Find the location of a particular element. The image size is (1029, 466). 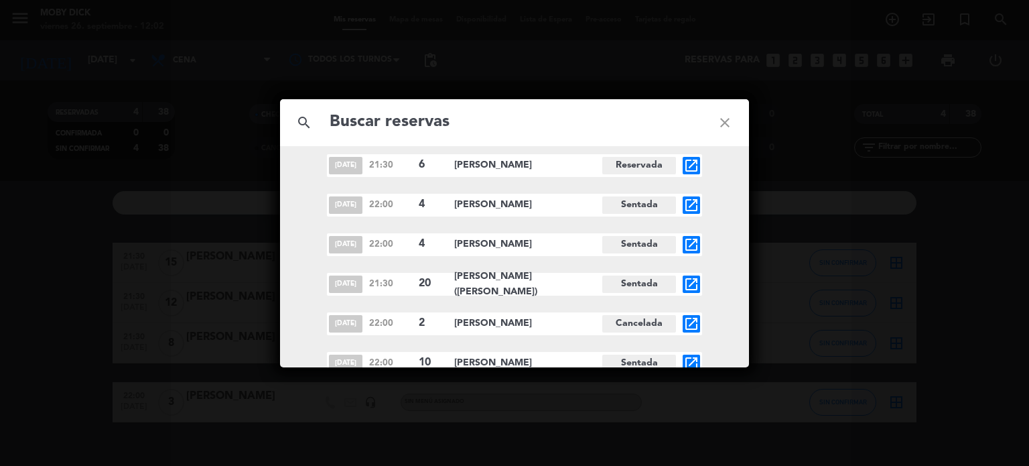

span: 20 is located at coordinates (431, 283).